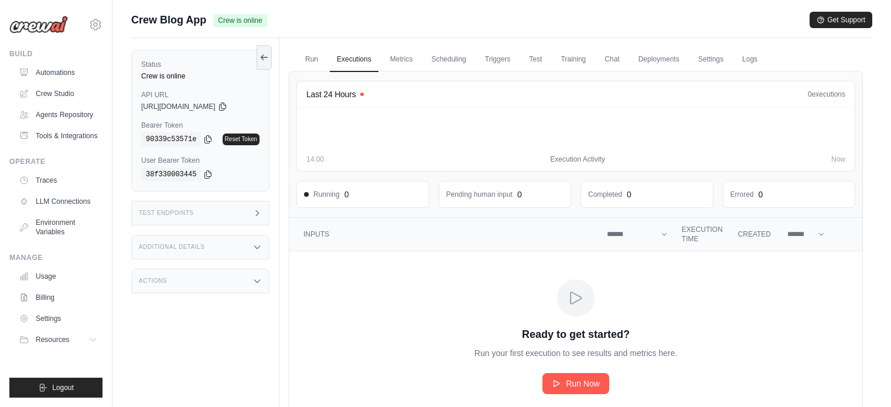 This screenshot has height=407, width=891. Describe the element at coordinates (573, 60) in the screenshot. I see `a: Training` at that location.